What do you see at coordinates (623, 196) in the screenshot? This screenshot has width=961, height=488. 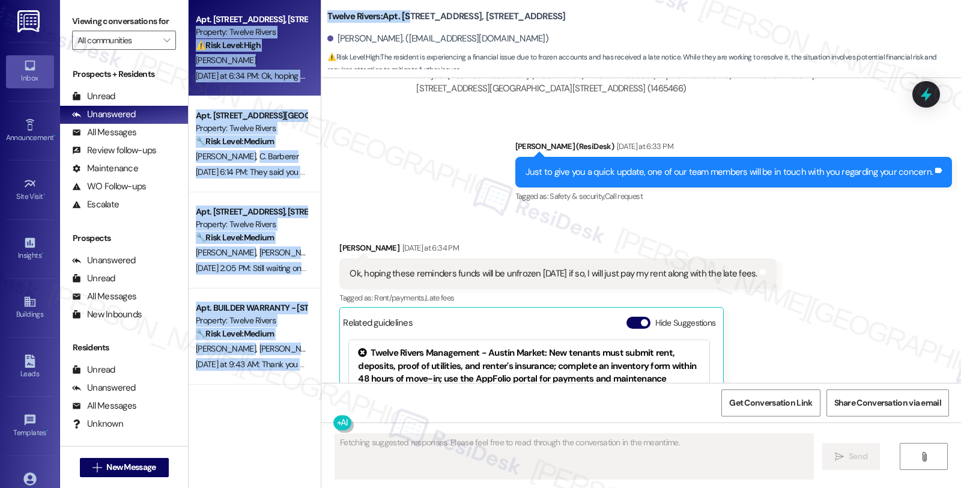 I see `span: Call request` at bounding box center [623, 196].